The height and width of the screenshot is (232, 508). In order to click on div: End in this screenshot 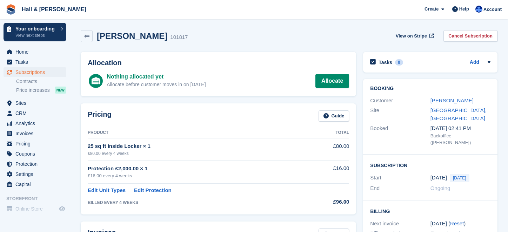, I will do `click(400, 188)`.